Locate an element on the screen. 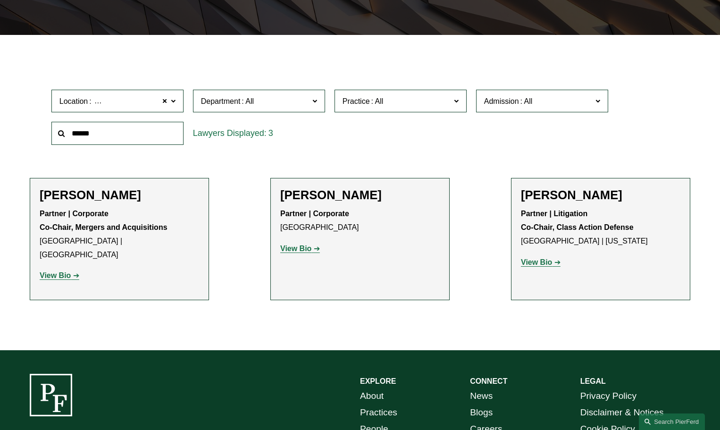 This screenshot has width=720, height=430. span: Department is located at coordinates (221, 101).